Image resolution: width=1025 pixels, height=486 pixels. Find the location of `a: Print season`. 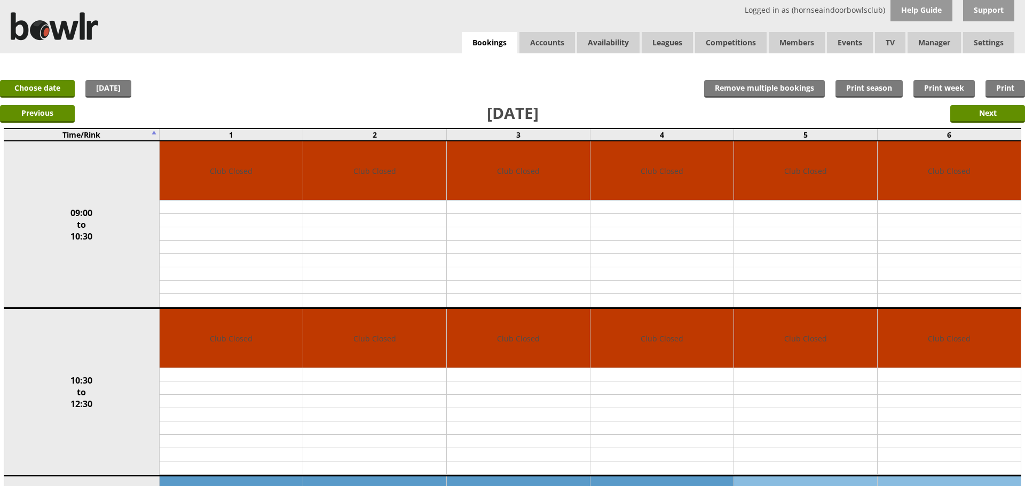

a: Print season is located at coordinates (869, 89).